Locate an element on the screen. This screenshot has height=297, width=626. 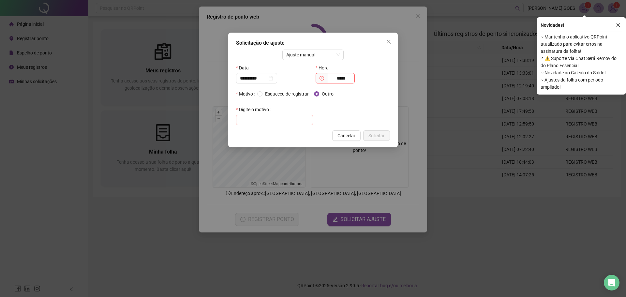
span: Novidades ! is located at coordinates (552, 25).